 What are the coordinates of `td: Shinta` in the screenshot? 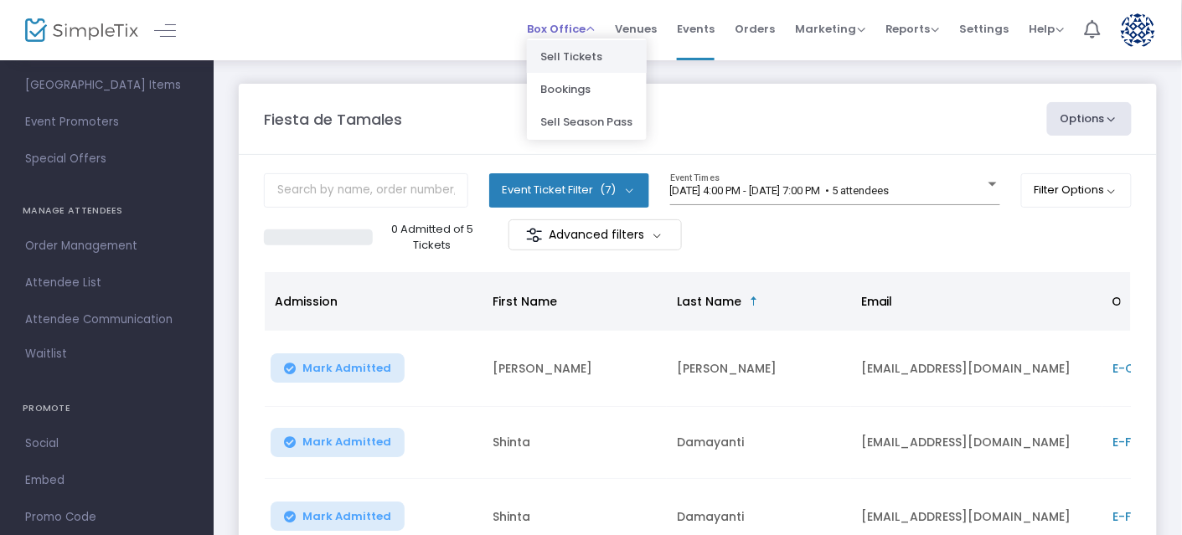 It's located at (575, 443).